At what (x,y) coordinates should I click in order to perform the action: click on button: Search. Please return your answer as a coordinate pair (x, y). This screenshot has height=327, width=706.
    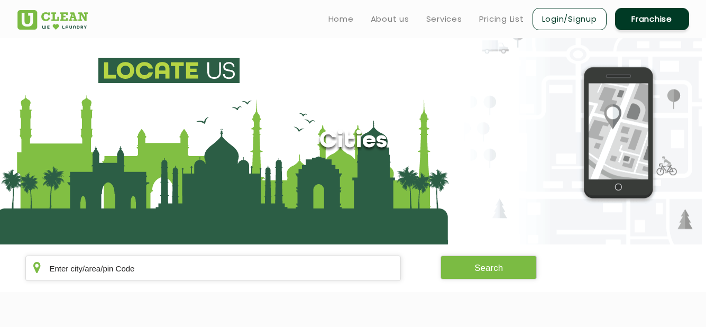
    Looking at the image, I should click on (488, 267).